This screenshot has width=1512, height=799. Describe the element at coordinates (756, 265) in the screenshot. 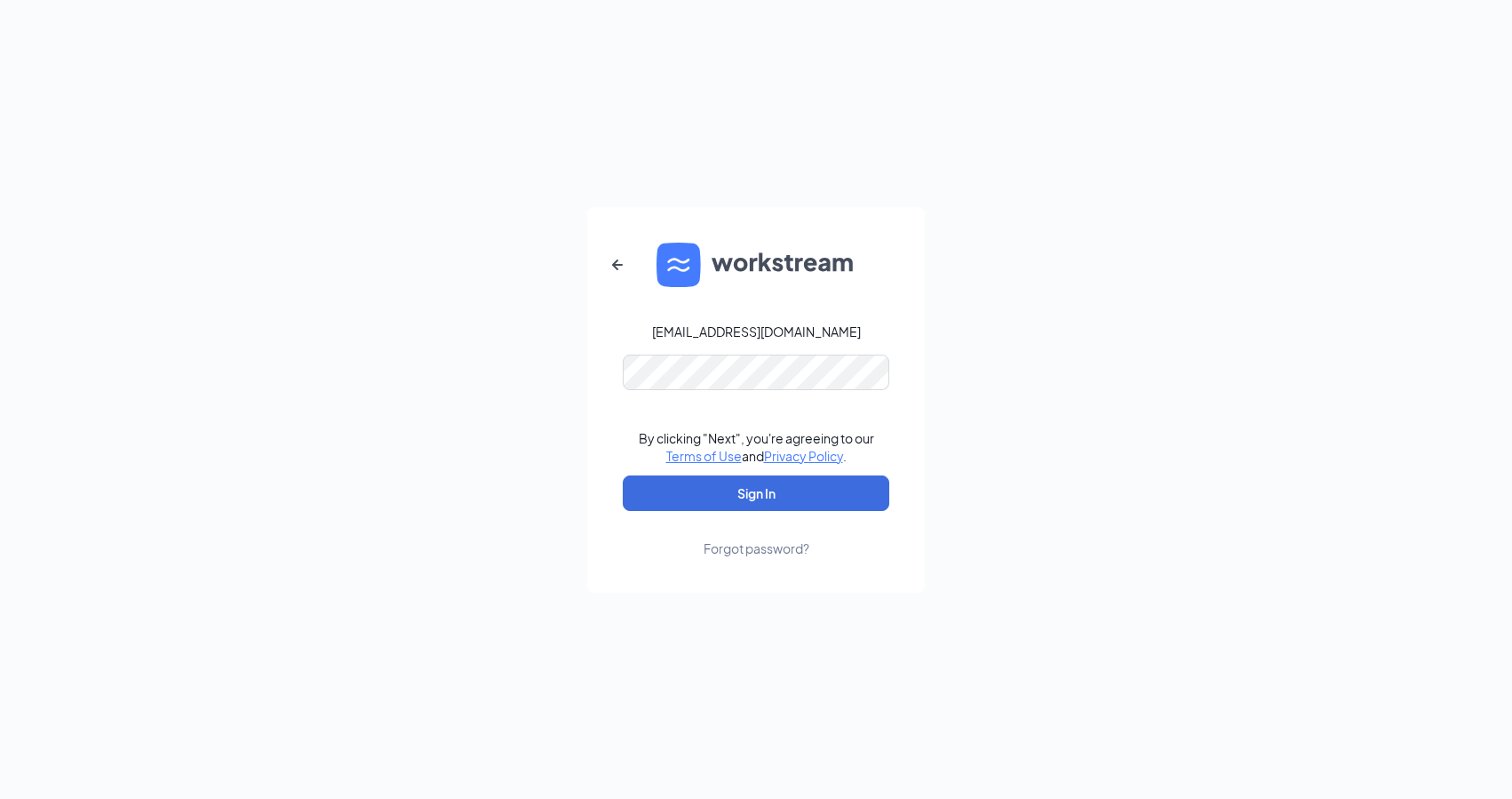

I see `img: WS logo and Workstream text` at that location.